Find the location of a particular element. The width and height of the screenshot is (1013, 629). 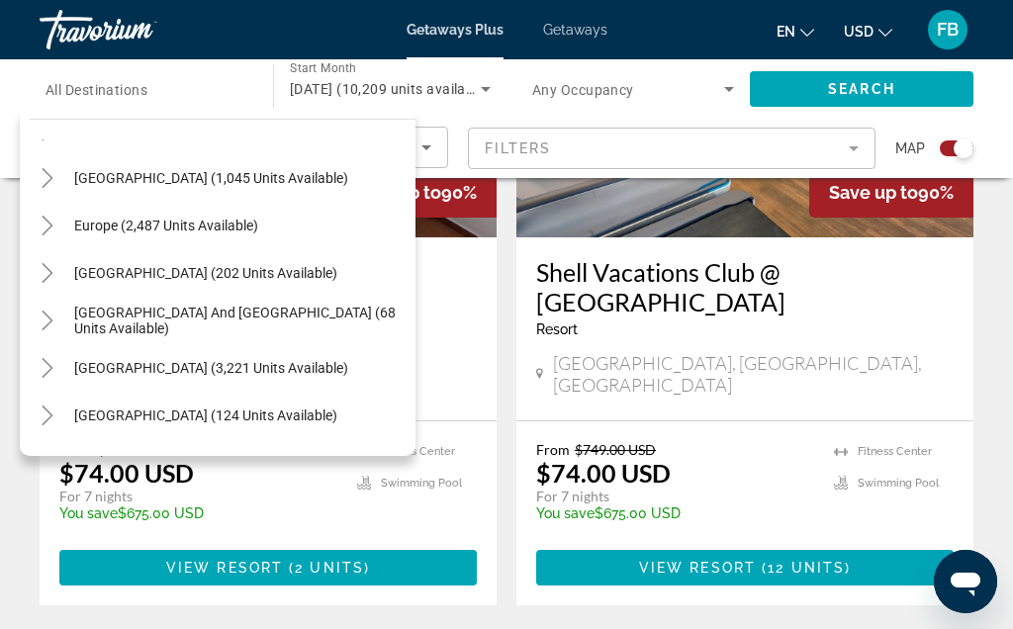

button: Europe (2,487 units available) is located at coordinates (166, 226).